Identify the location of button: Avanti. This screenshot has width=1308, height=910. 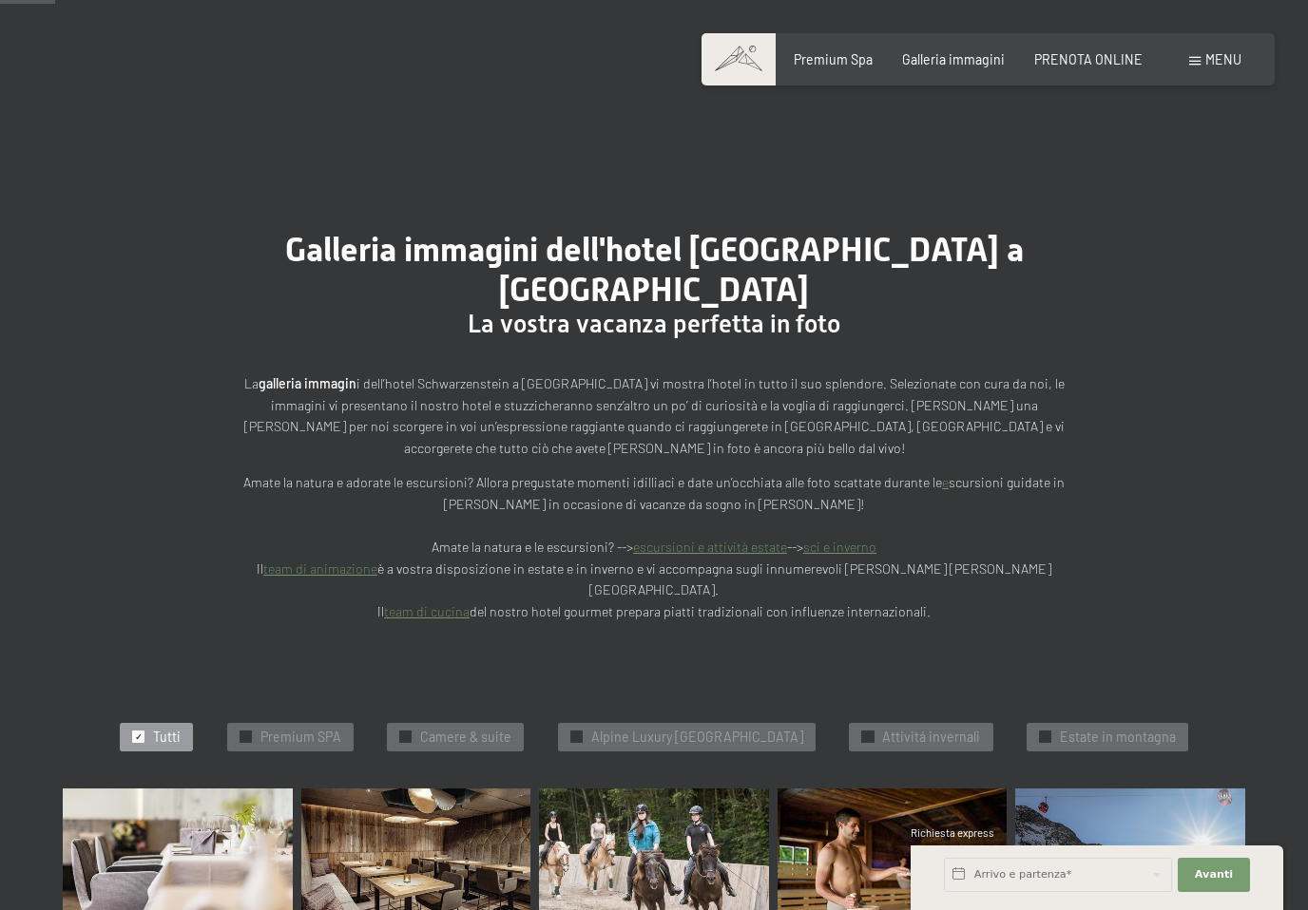
(1214, 875).